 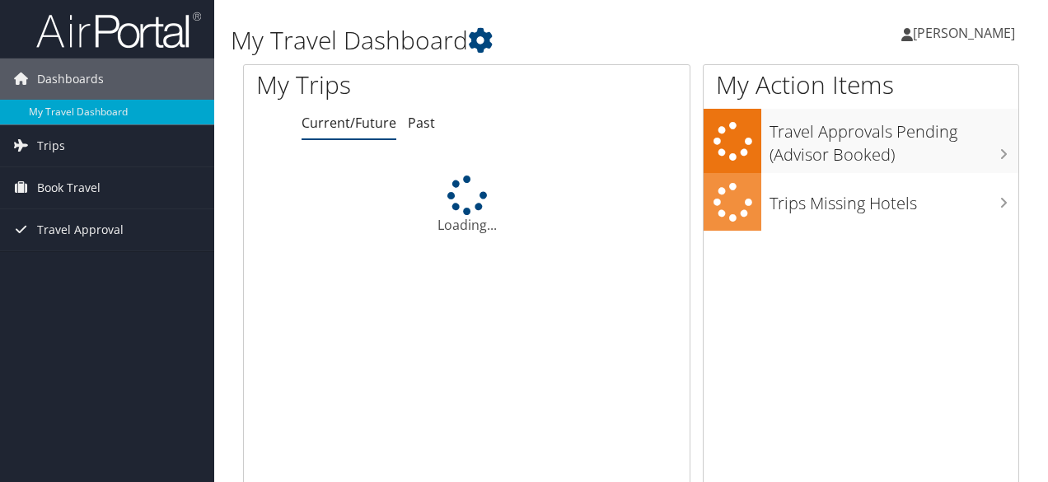 I want to click on a: Travel Approvals Pending (Advisor Booked), so click(x=861, y=140).